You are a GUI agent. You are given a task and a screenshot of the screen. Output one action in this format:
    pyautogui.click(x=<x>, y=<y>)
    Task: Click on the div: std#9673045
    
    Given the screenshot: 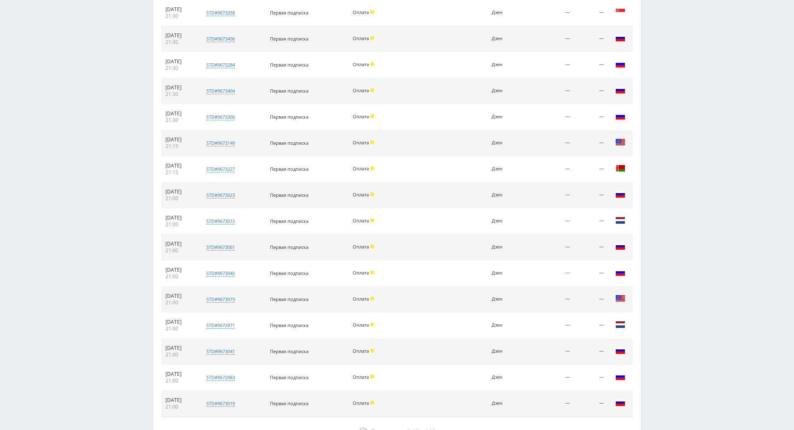 What is the action you would take?
    pyautogui.click(x=220, y=273)
    